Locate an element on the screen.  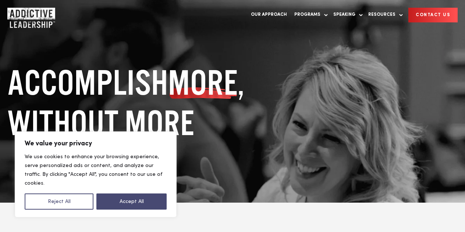
a: CONTACT US is located at coordinates (433, 15).